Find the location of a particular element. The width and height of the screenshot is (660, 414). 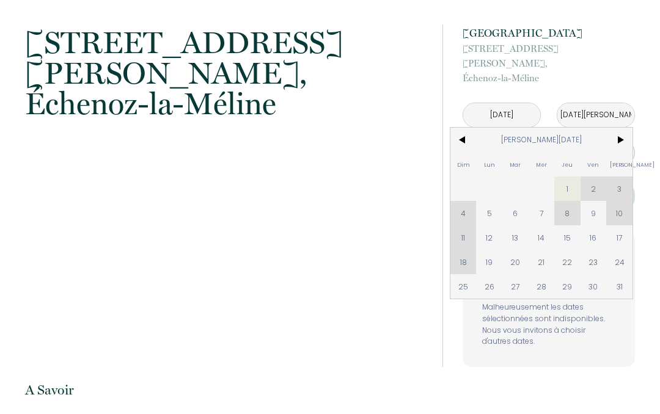

span: 9 is located at coordinates (594, 213).